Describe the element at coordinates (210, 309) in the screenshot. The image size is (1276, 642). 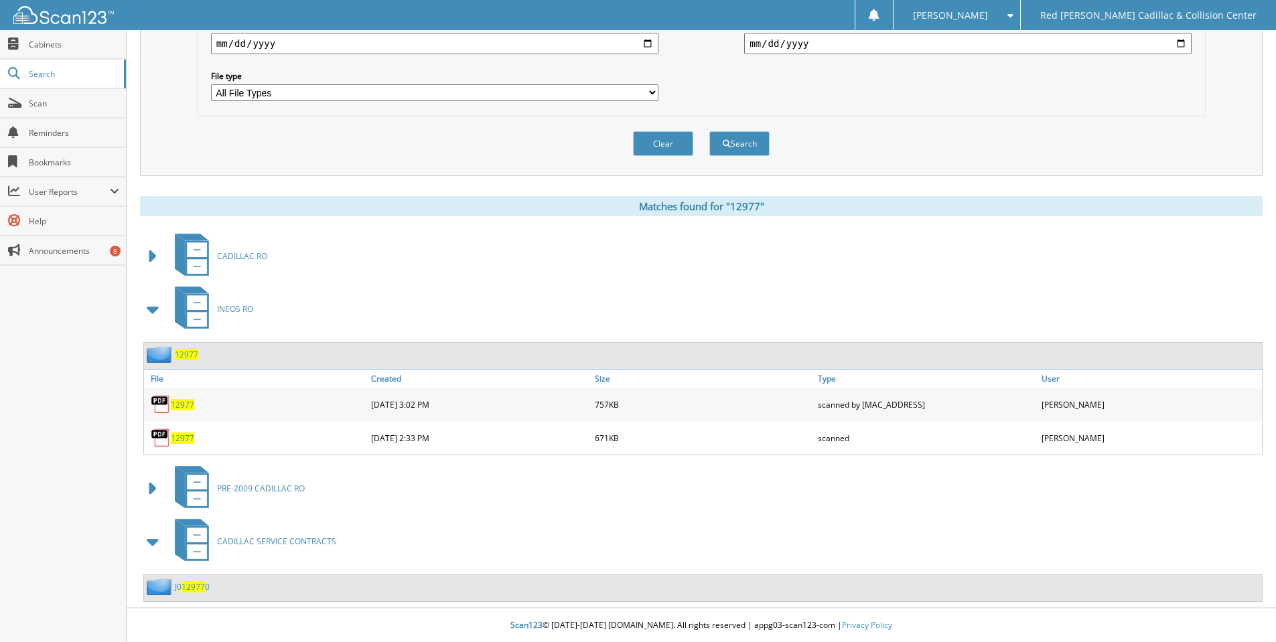
I see `a: INEOS RO` at that location.